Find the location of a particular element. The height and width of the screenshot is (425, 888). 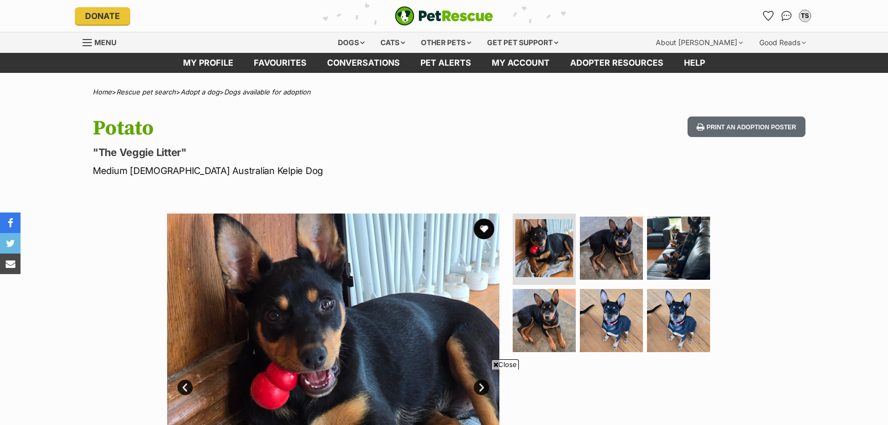

a: Menu is located at coordinates (103, 42).